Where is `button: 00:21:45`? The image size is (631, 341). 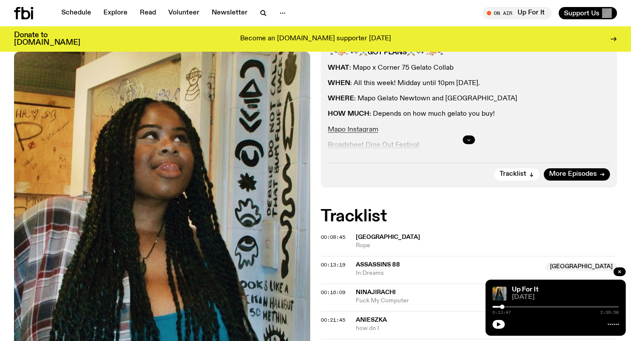
button: 00:21:45 is located at coordinates (333, 320).